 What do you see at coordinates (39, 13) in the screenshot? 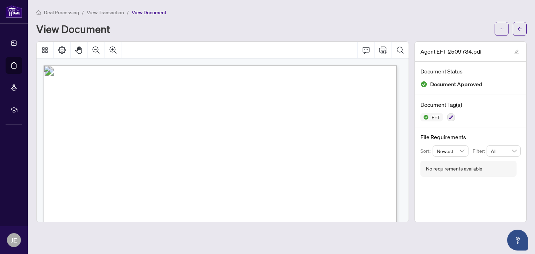
I see `span: home` at bounding box center [39, 13].